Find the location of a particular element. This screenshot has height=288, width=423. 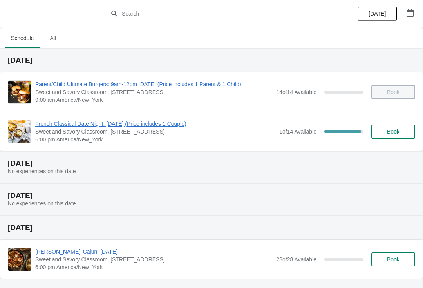

span: 9:00 am America/New_York is located at coordinates (154, 100).